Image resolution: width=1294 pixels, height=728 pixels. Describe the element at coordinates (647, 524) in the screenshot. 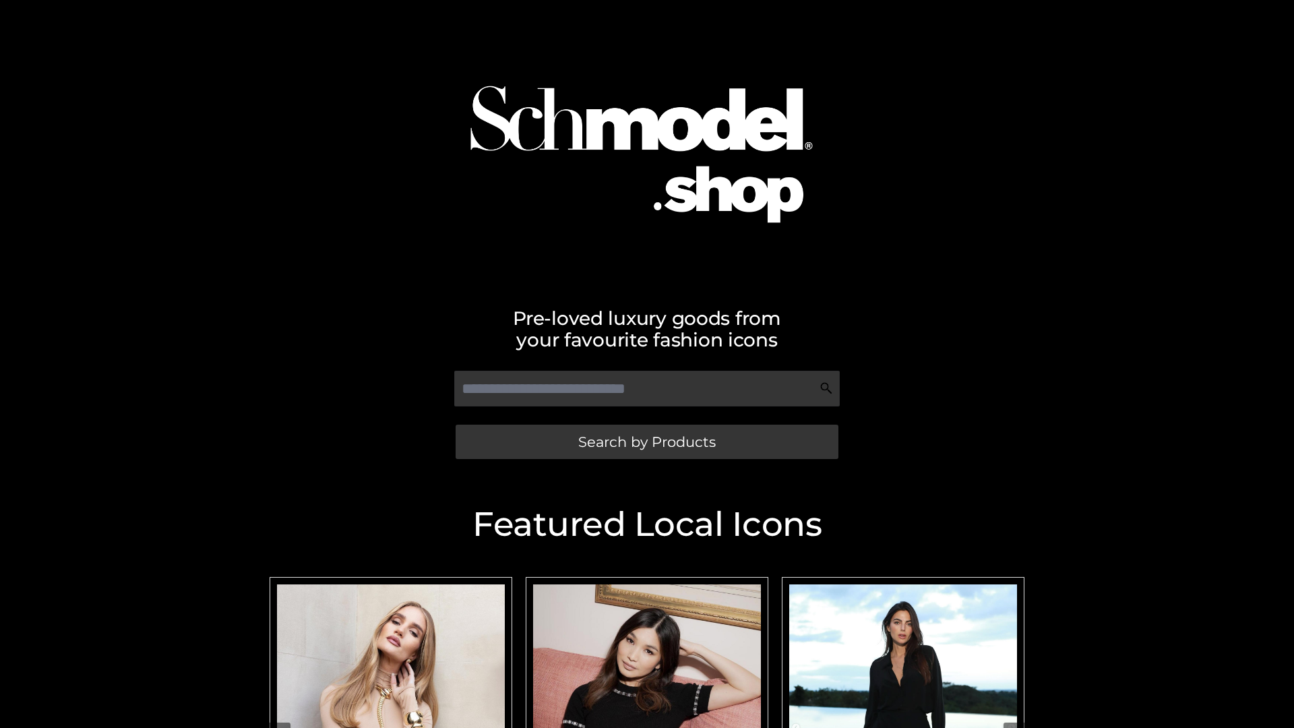

I see `h2: Featured Local Icons​` at that location.